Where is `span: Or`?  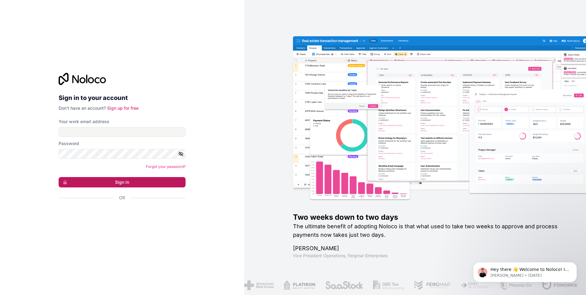 span: Or is located at coordinates (122, 198).